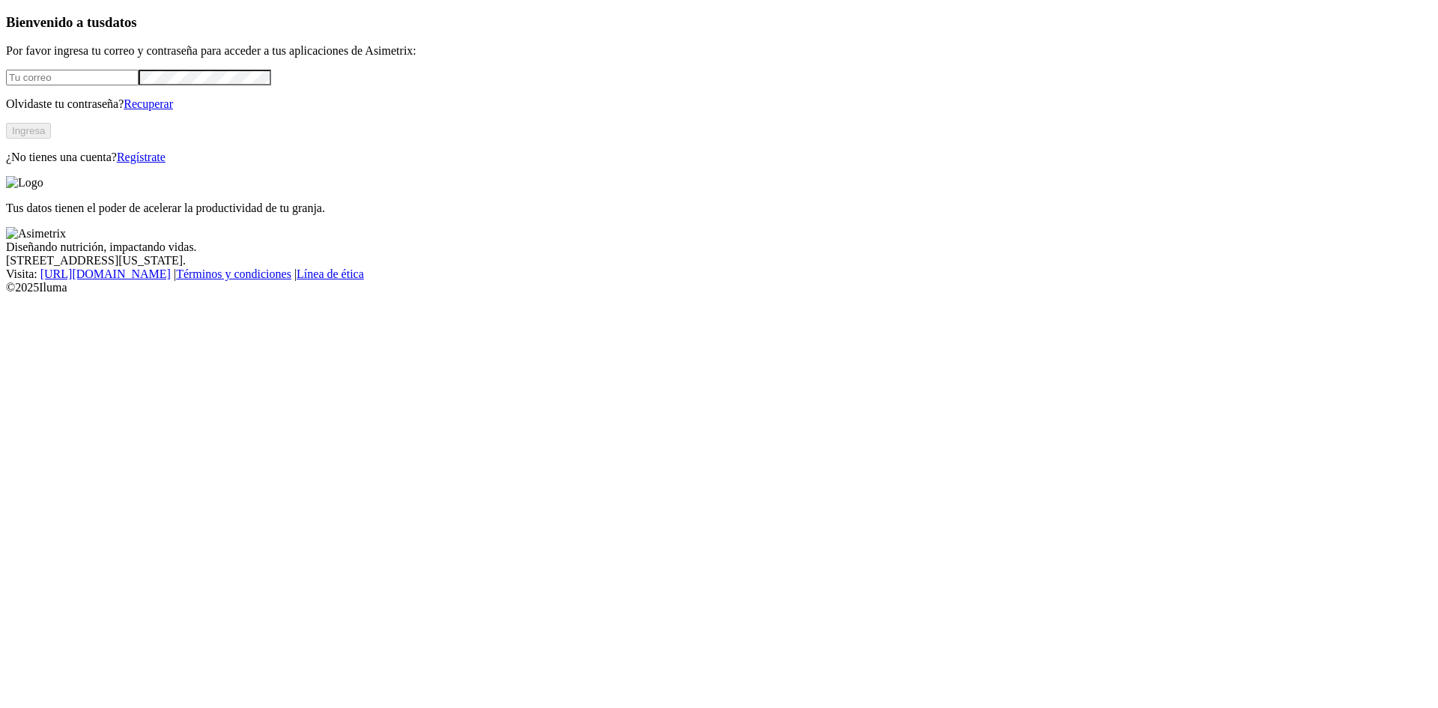 The height and width of the screenshot is (708, 1438). Describe the element at coordinates (719, 157) in the screenshot. I see `p: ¿No tienes una cuenta?` at that location.